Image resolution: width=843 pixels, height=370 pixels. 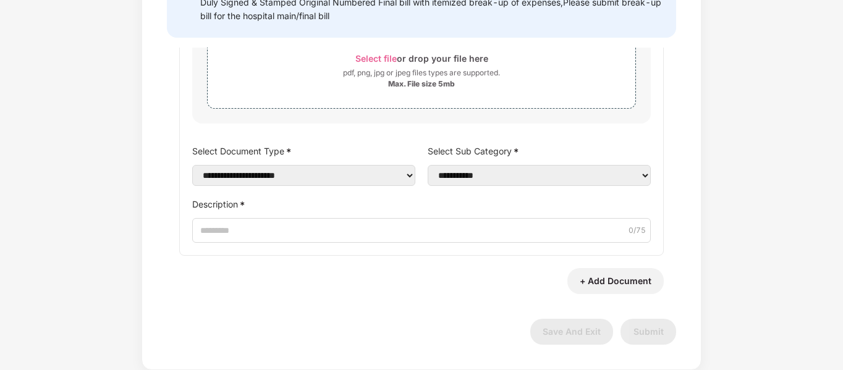 What do you see at coordinates (539, 151) in the screenshot?
I see `label: Select Sub Category` at bounding box center [539, 151].